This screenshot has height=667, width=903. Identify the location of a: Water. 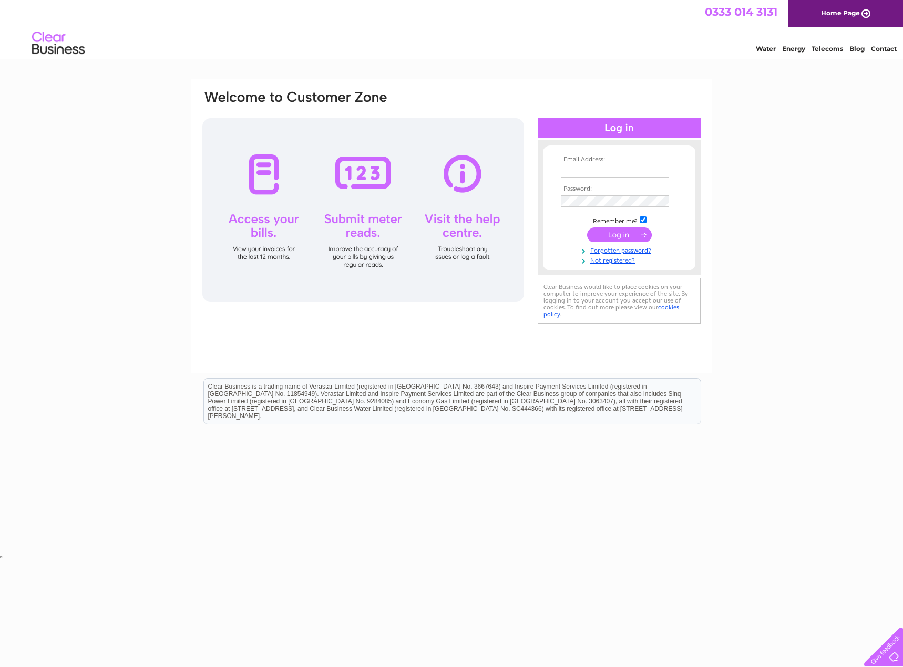
(766, 48).